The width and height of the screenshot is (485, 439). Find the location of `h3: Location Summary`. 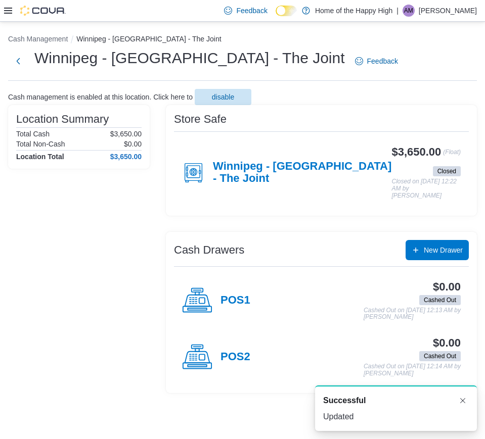

h3: Location Summary is located at coordinates (62, 119).